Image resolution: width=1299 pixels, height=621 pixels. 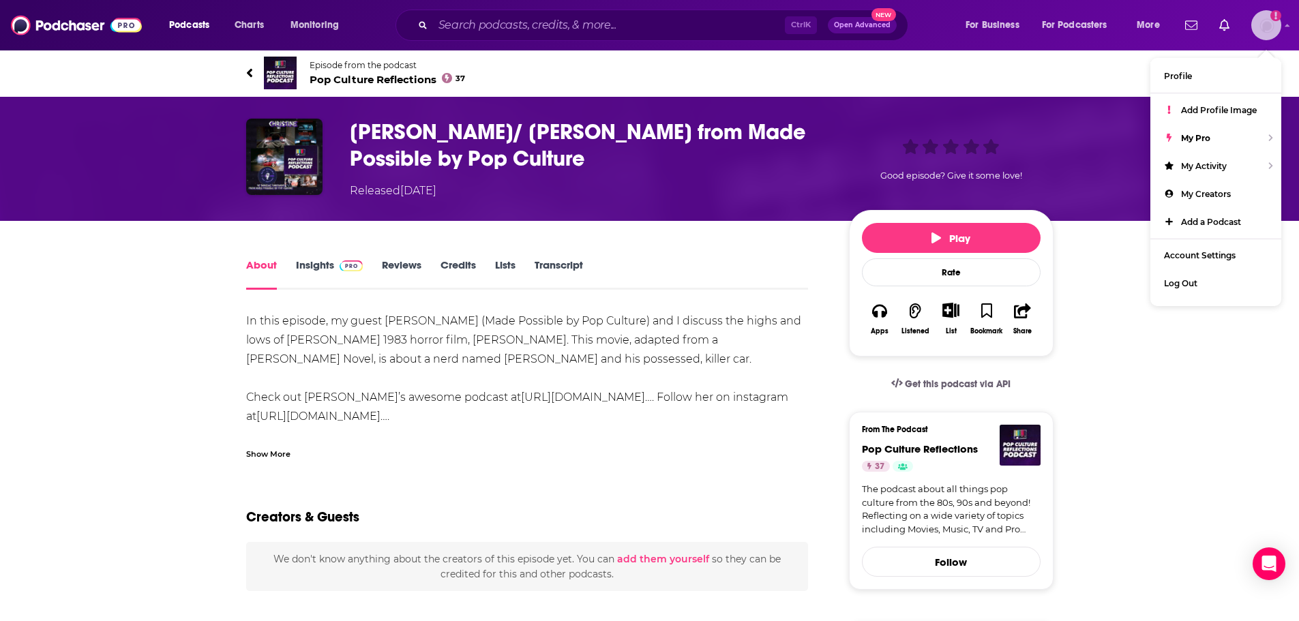 What do you see at coordinates (329, 274) in the screenshot?
I see `a: InsightsPodchaser Pro` at bounding box center [329, 274].